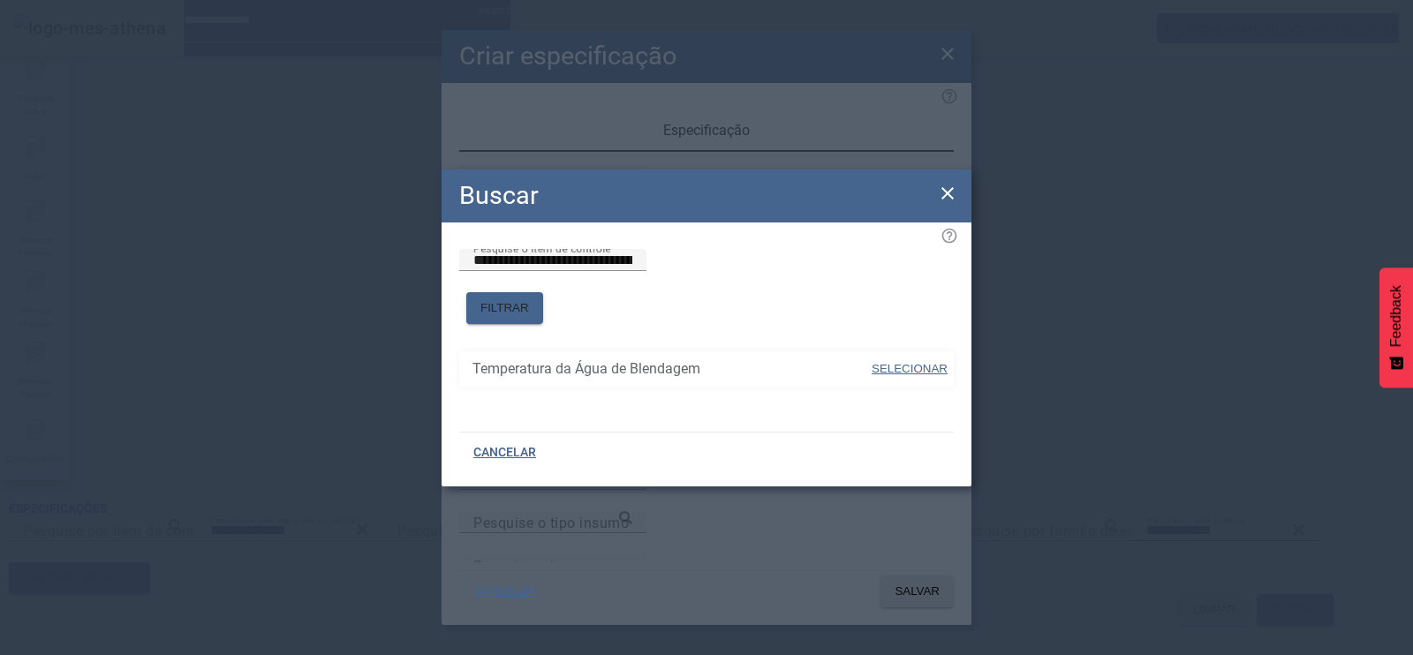 Image resolution: width=1413 pixels, height=655 pixels. Describe the element at coordinates (909, 369) in the screenshot. I see `button: SELECIONAR` at that location.